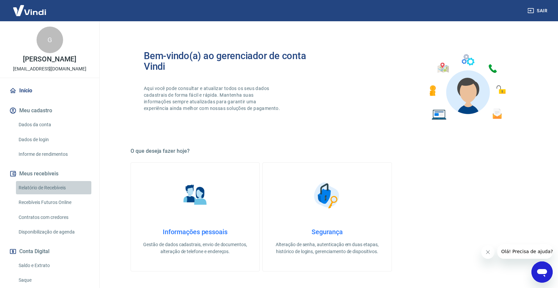 The height and width of the screenshot is (288, 558). Describe the element at coordinates (467, 87) in the screenshot. I see `img: Imagem de um avatar masculino com diversos icones exemplificando as funcionalidades do gerenciado...` at that location.